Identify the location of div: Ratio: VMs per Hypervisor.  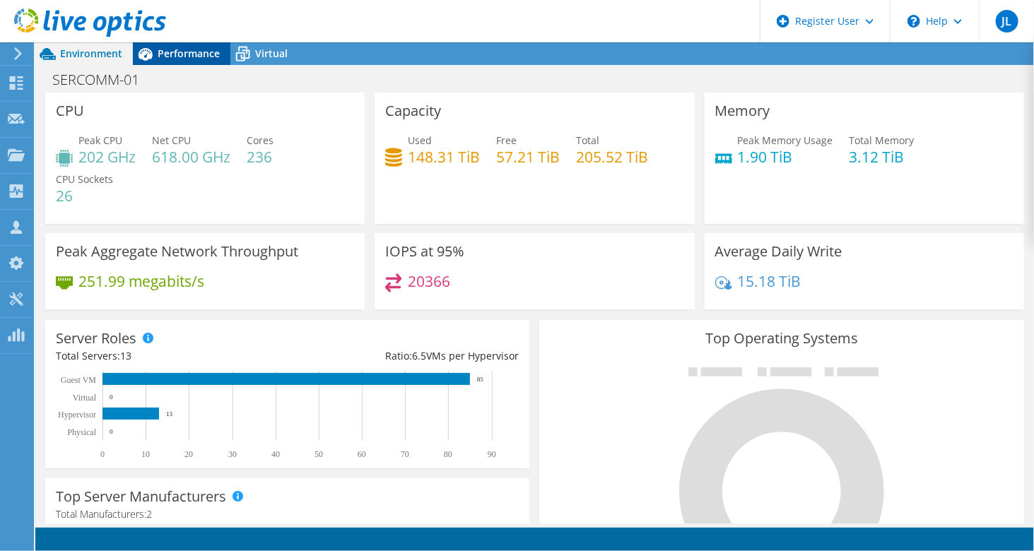
(404, 356).